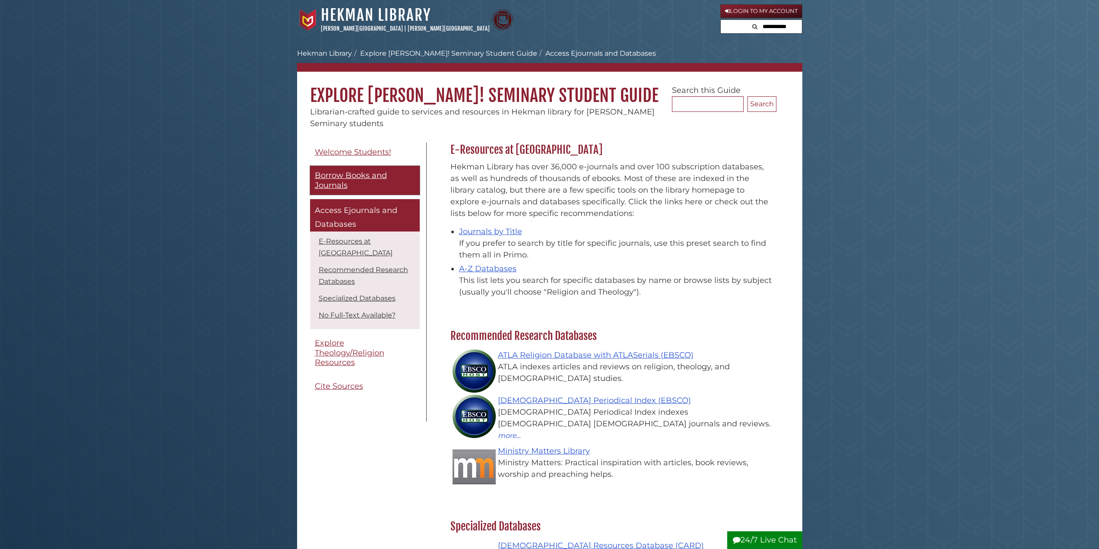 This screenshot has width=1099, height=549. Describe the element at coordinates (365, 386) in the screenshot. I see `a: Cite Sources` at that location.